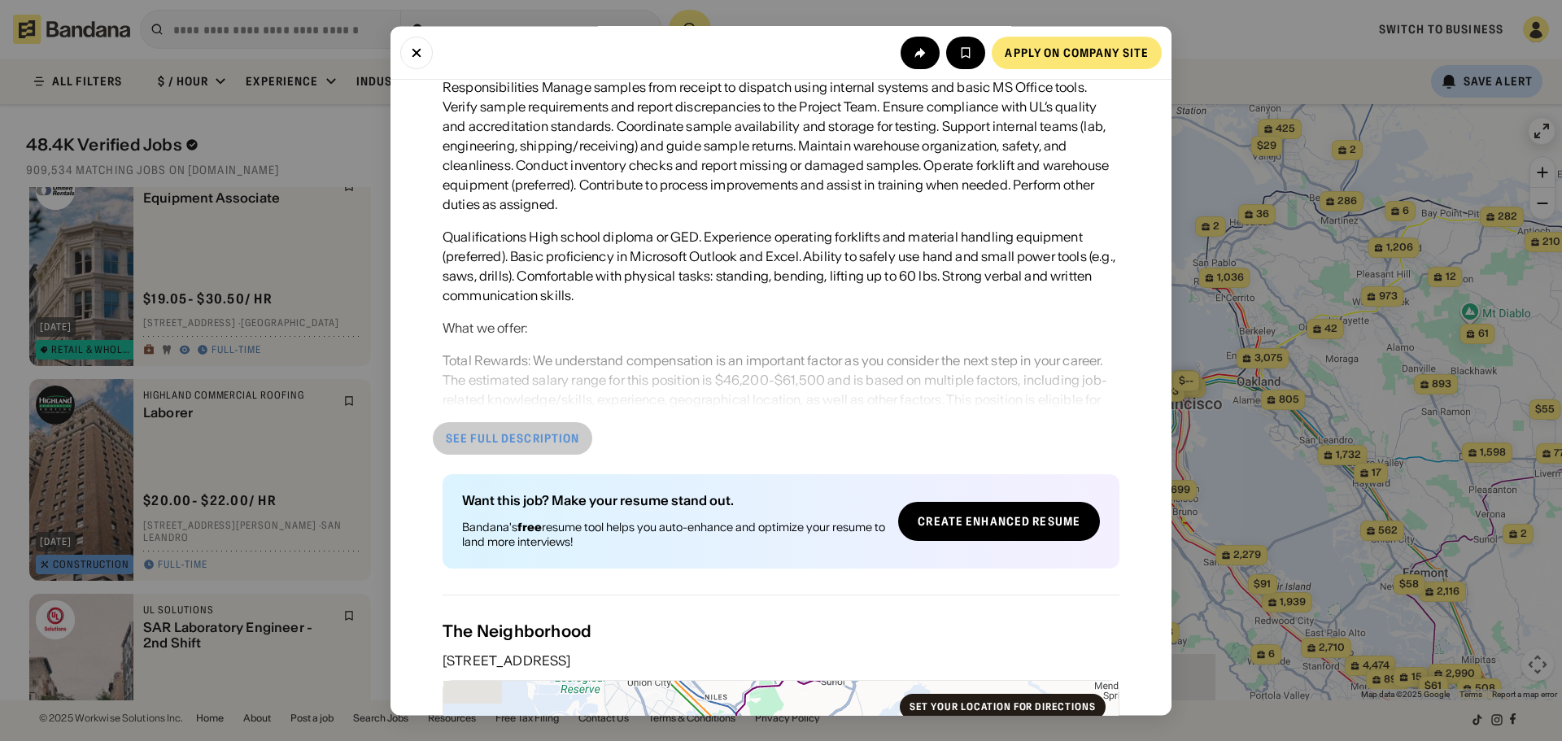  Describe the element at coordinates (530, 527) in the screenshot. I see `b: free` at that location.